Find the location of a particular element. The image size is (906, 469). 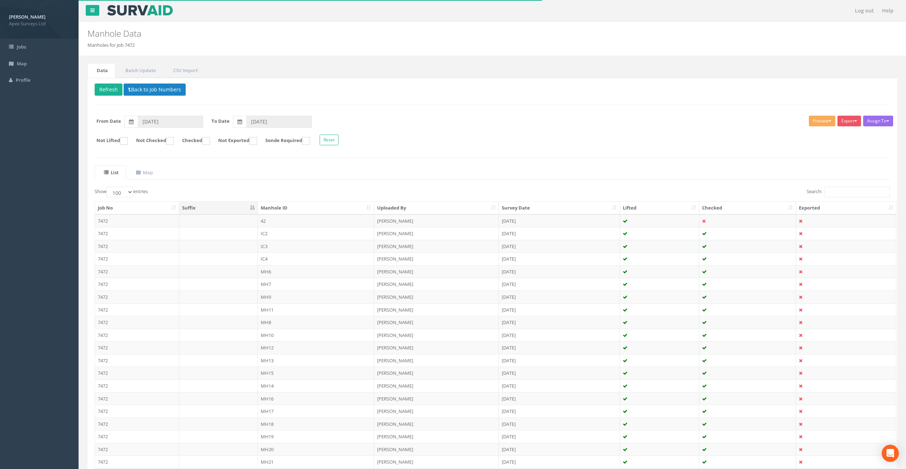

td: MH13 is located at coordinates (316, 361).